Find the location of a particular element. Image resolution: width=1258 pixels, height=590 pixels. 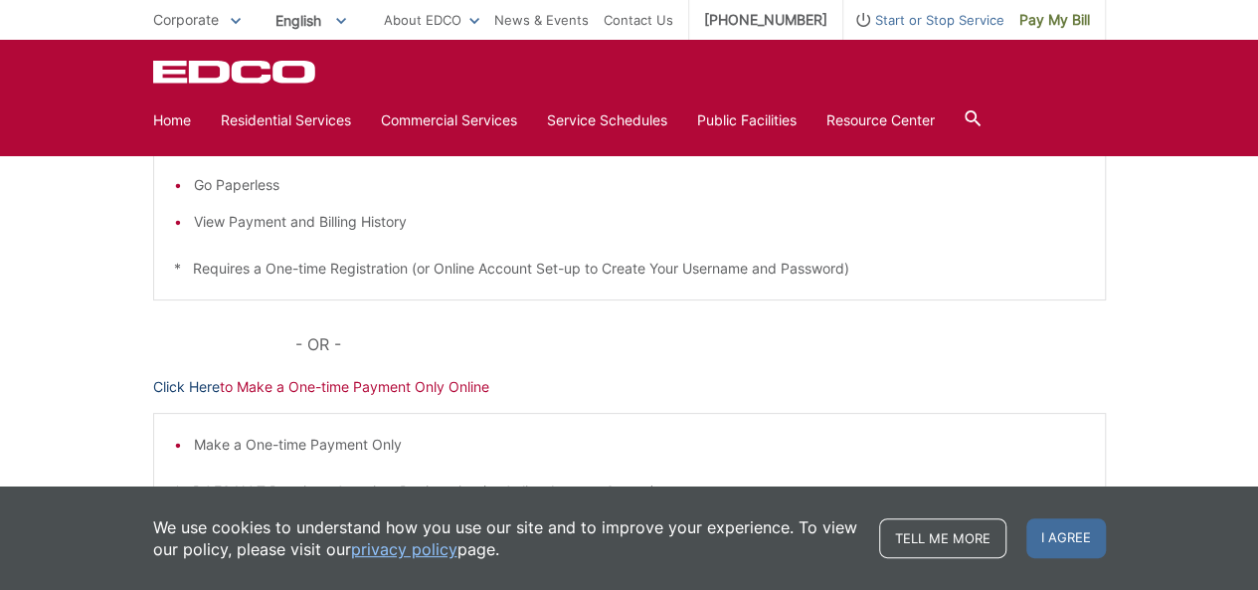

span: I agree is located at coordinates (1066, 538).